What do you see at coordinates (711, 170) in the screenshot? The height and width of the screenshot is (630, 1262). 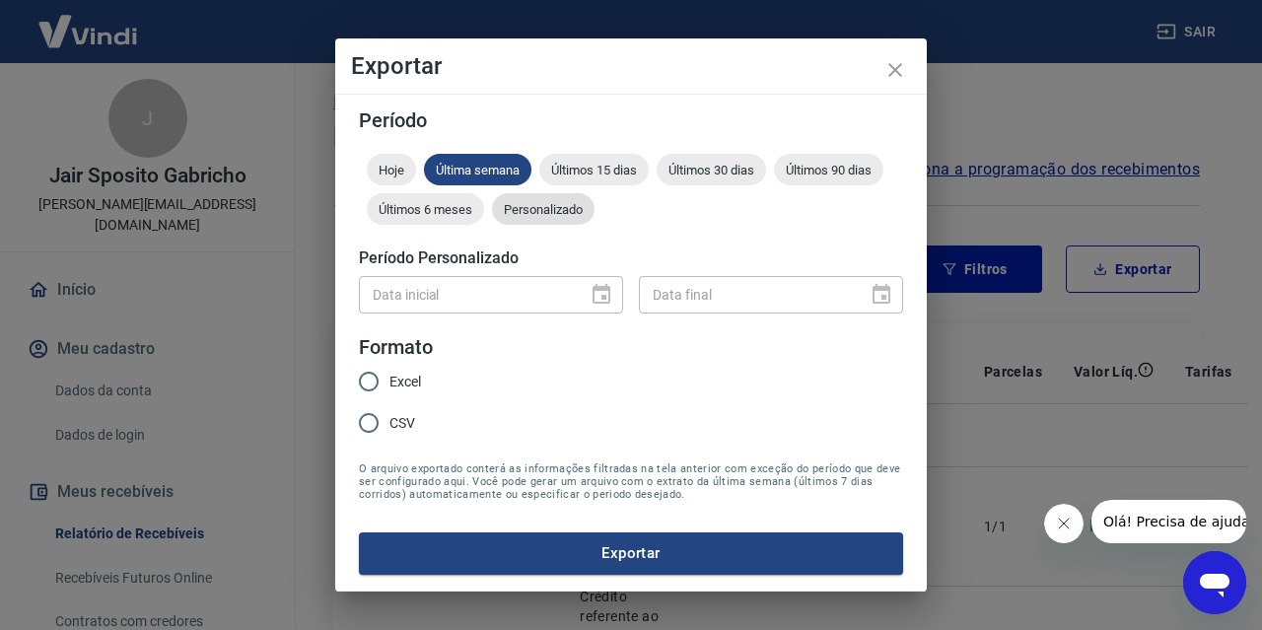 I see `div: Últimos 30 dias` at bounding box center [711, 170].